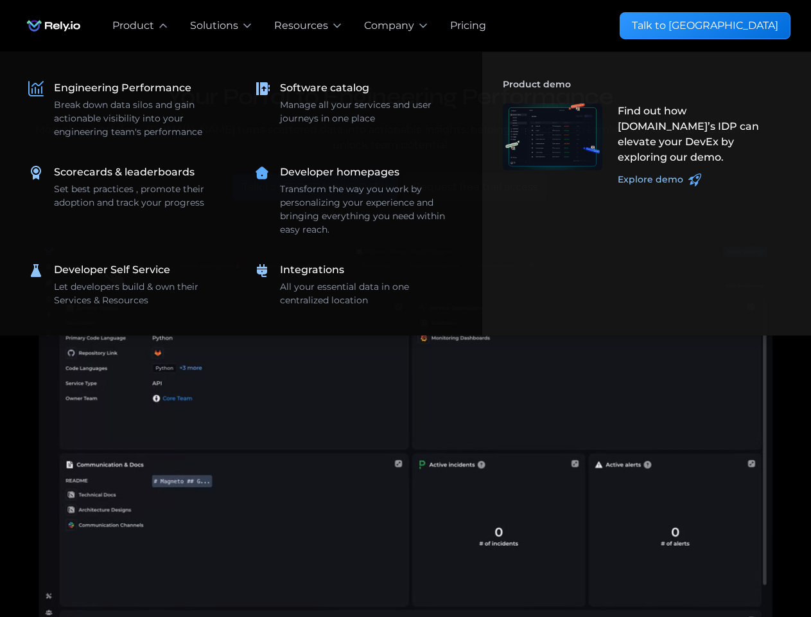 The height and width of the screenshot is (617, 811). What do you see at coordinates (324, 88) in the screenshot?
I see `div: Software catalog` at bounding box center [324, 88].